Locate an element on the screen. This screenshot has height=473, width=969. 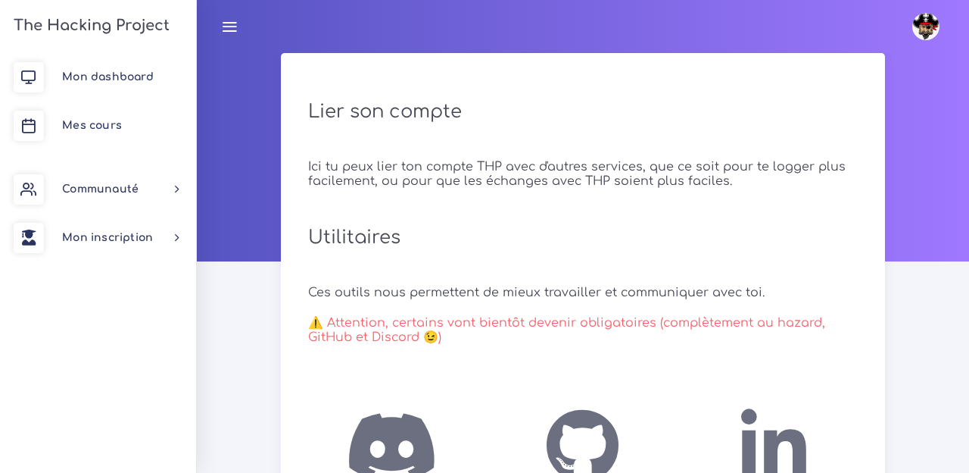
span: Mes cours is located at coordinates (92, 125).